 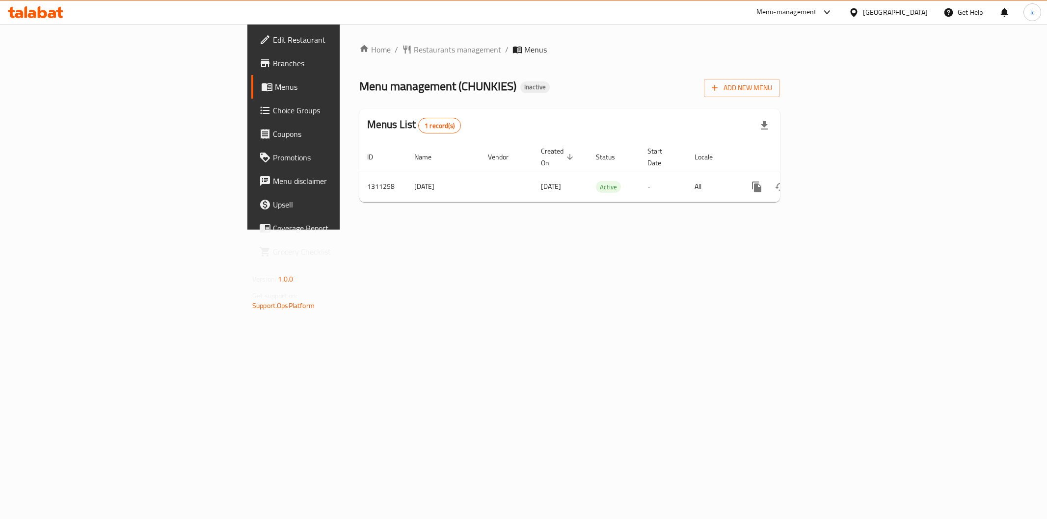 What do you see at coordinates (275, 296) in the screenshot?
I see `span: Get support on:` at bounding box center [275, 296].